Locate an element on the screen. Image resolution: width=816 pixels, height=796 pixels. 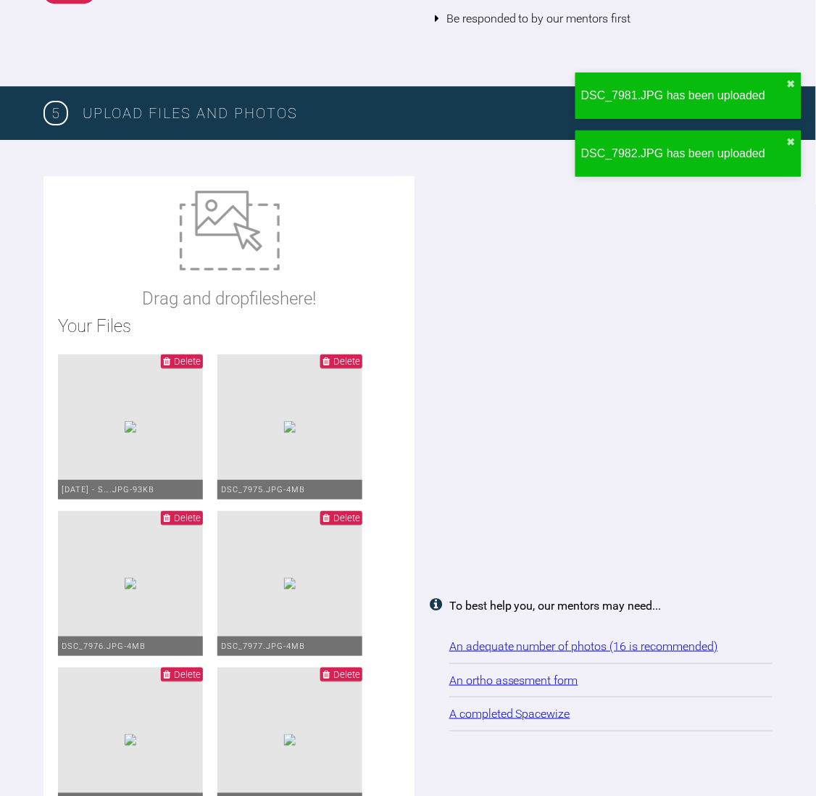
span: 5 is located at coordinates (56, 113).